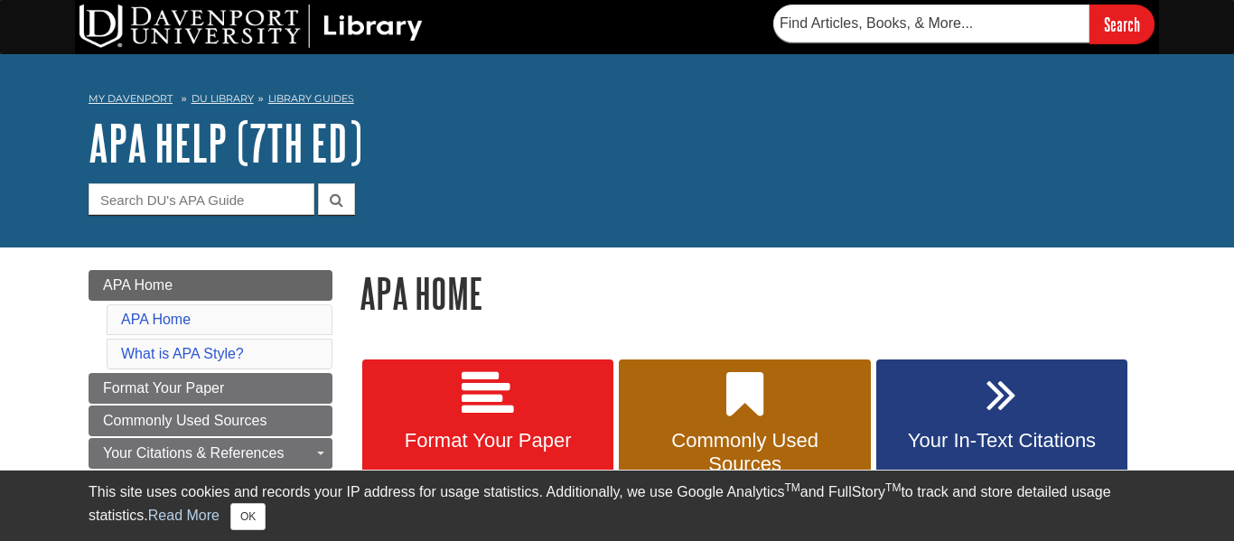 The image size is (1234, 541). Describe the element at coordinates (183, 515) in the screenshot. I see `a: Read More` at that location.